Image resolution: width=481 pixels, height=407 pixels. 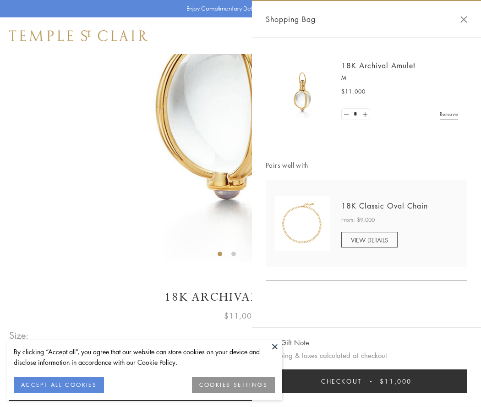 I want to click on span: VIEW DETAILS, so click(x=369, y=239).